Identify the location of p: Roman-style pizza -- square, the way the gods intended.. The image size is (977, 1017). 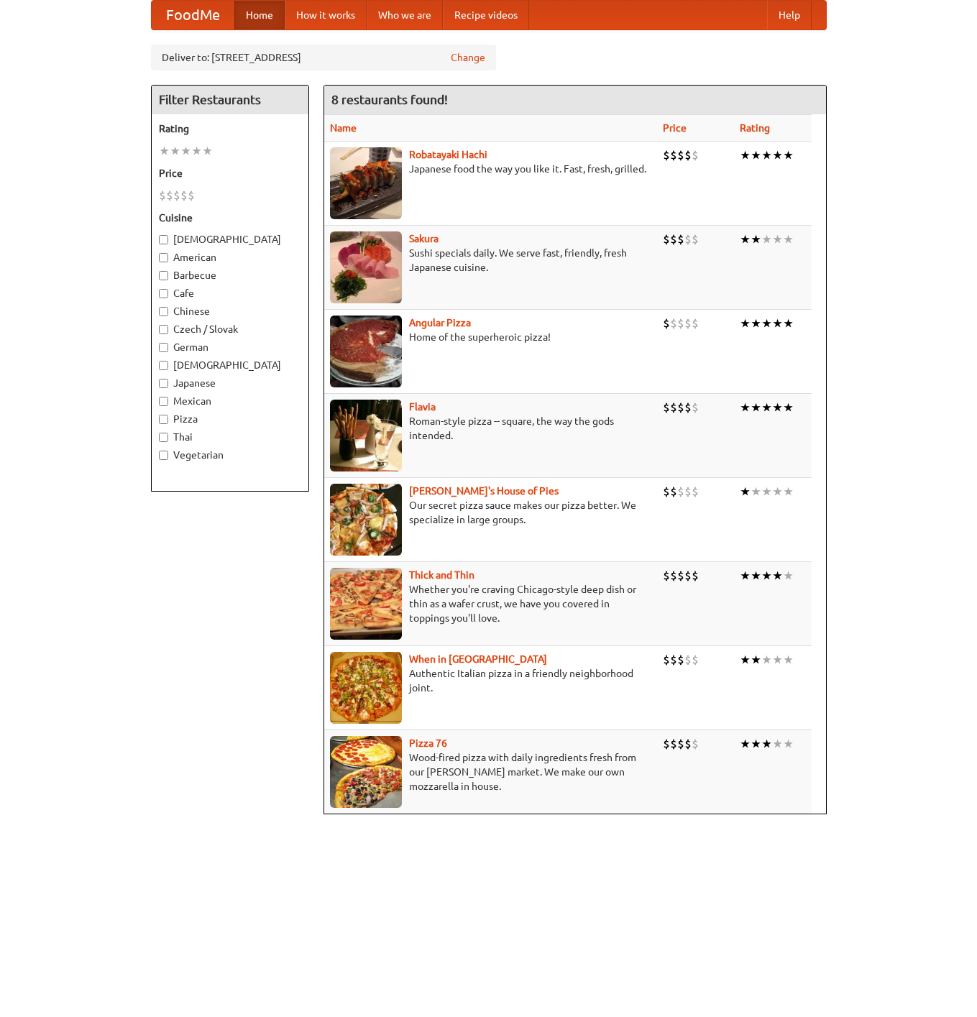
(491, 429).